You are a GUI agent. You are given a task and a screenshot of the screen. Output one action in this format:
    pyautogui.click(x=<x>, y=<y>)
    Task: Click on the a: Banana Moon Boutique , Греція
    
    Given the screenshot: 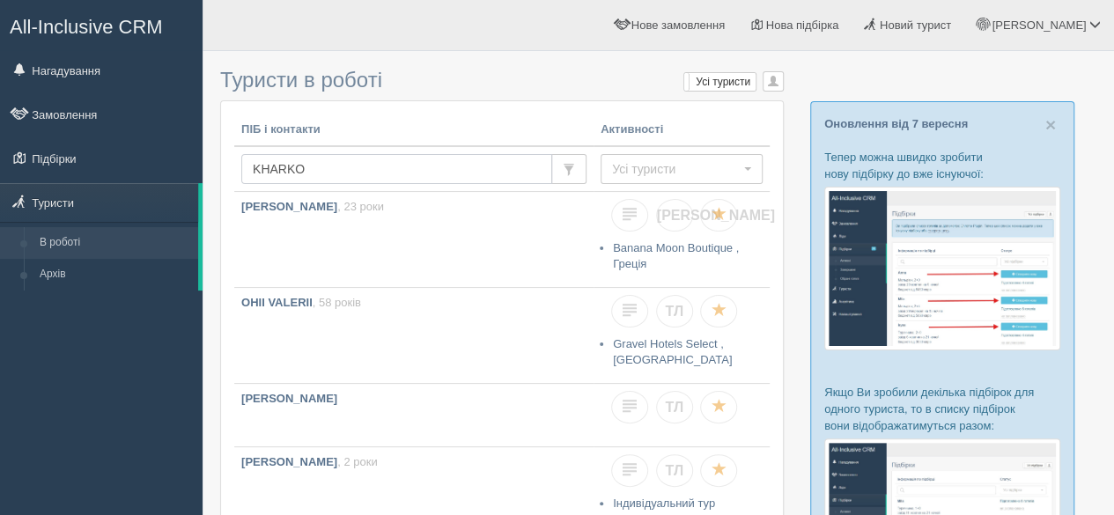 What is the action you would take?
    pyautogui.click(x=675, y=256)
    